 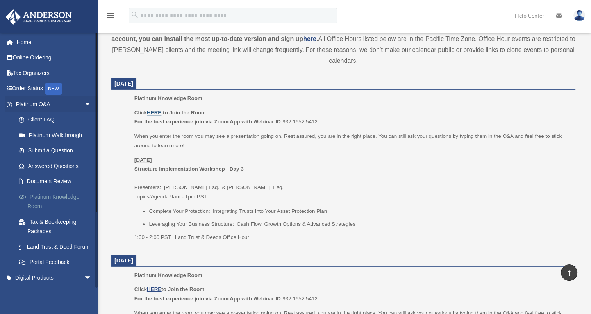 What do you see at coordinates (360, 211) in the screenshot?
I see `li: Complete Your Protection: Integrating Trusts Into Your Asset Protection Plan` at bounding box center [360, 211].